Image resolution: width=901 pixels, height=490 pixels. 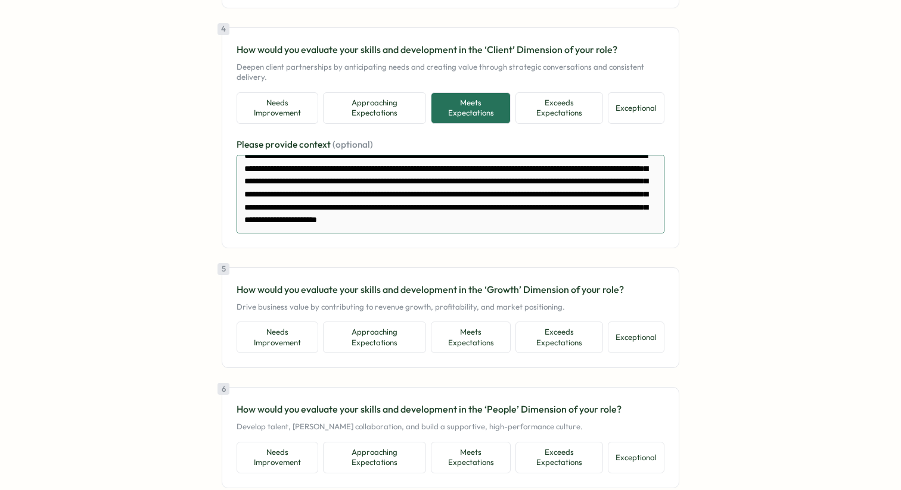 I want to click on span: Please, so click(x=251, y=144).